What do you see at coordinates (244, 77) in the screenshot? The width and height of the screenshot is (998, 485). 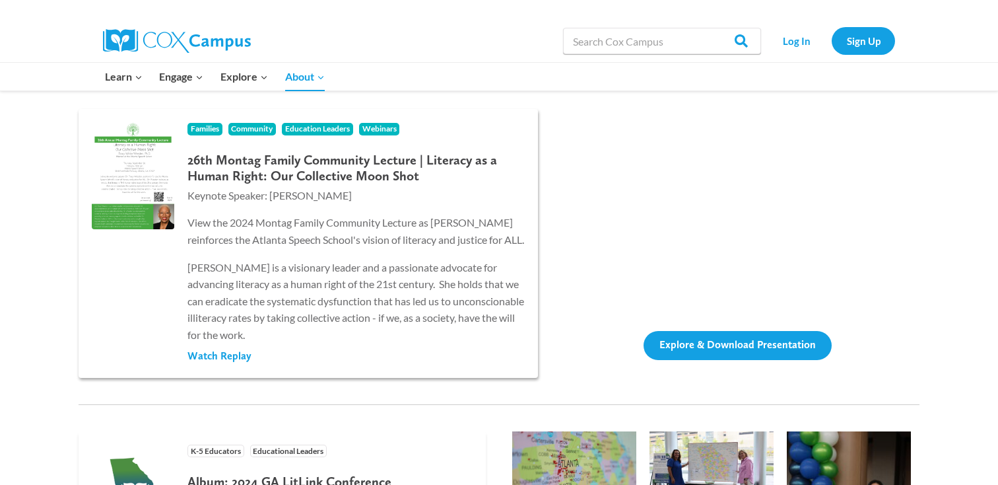 I see `button: Child menu of Explore` at bounding box center [244, 77].